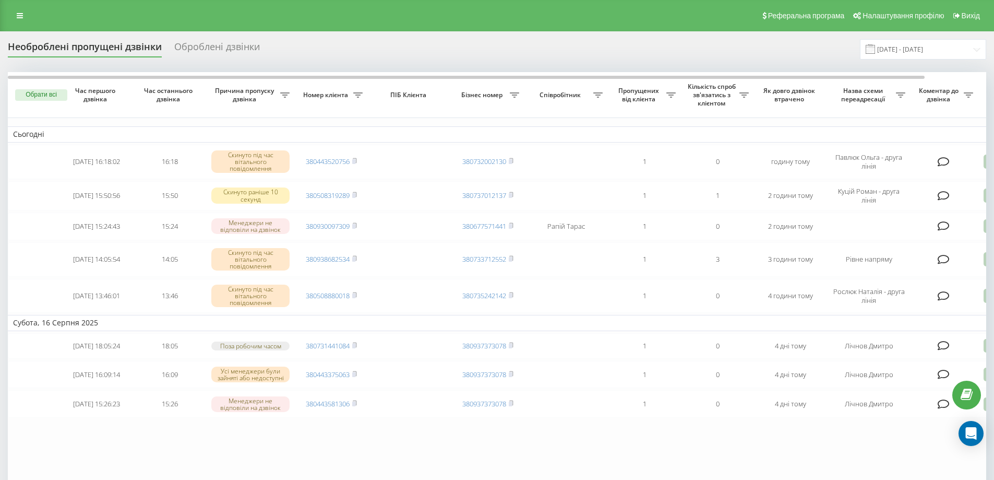  Describe the element at coordinates (170, 226) in the screenshot. I see `td: 15:24` at that location.